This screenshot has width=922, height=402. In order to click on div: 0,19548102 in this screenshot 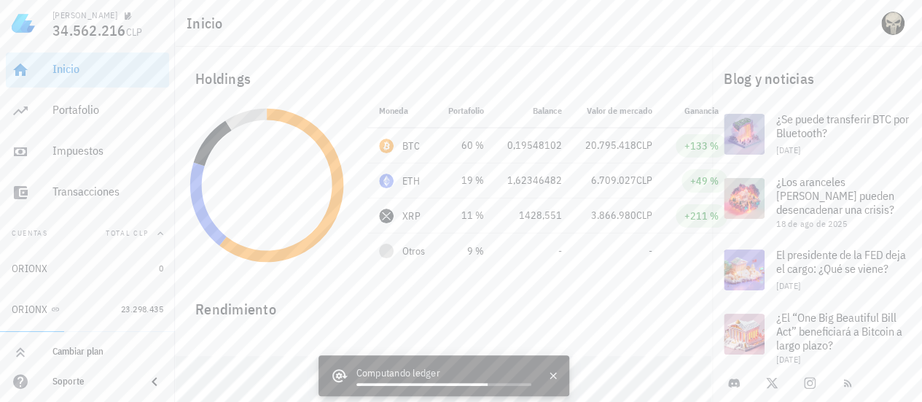, I will do `click(534, 145)`.